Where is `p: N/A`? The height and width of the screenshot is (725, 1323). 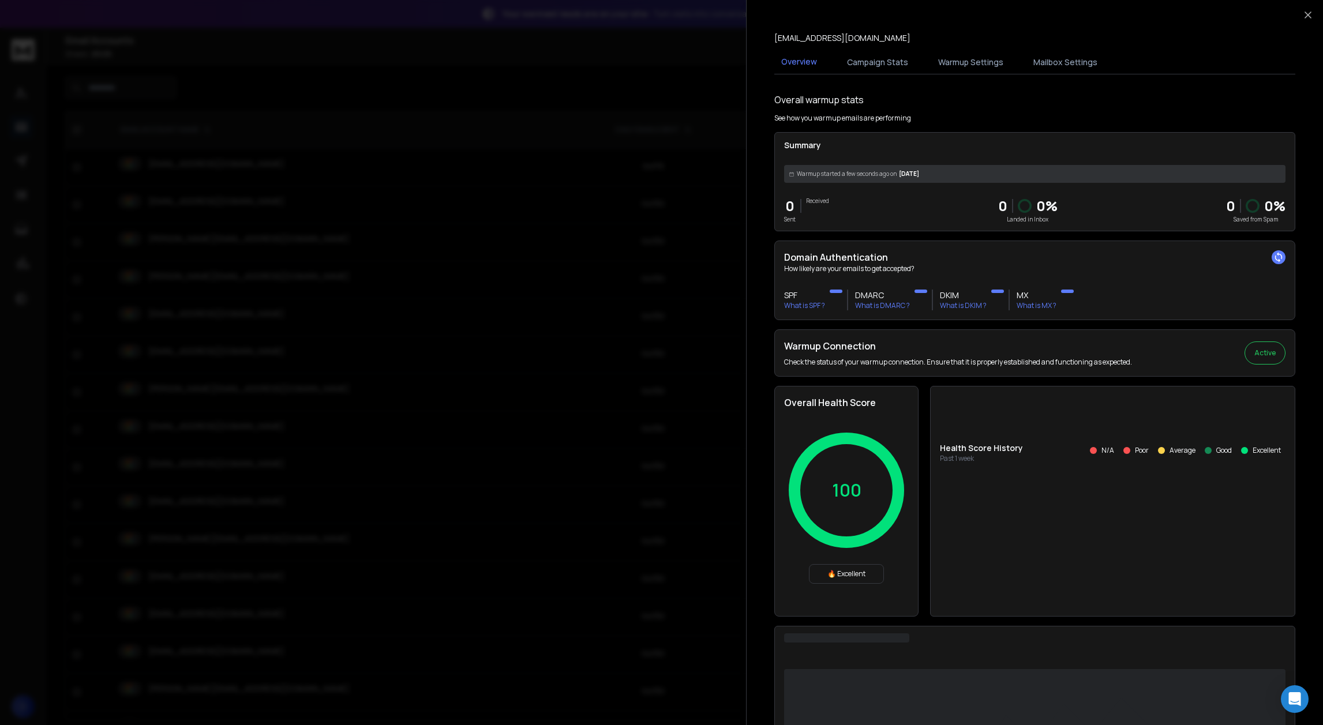
p: N/A is located at coordinates (1108, 451).